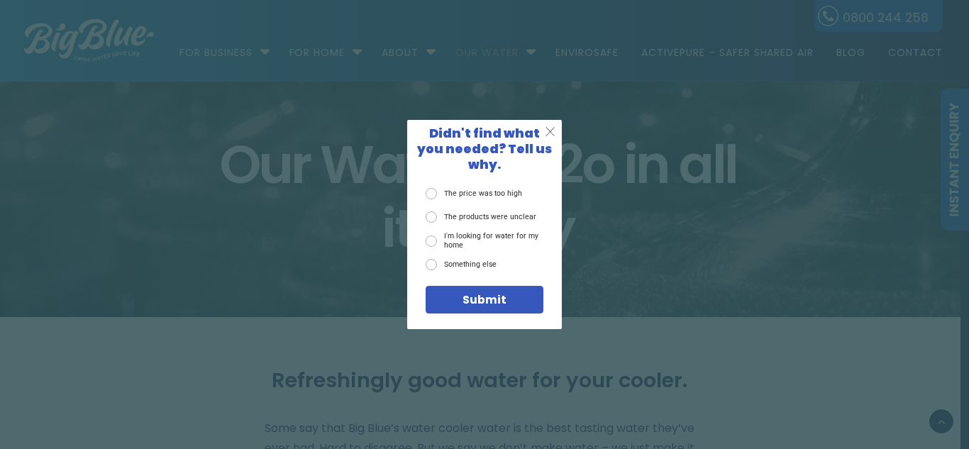  I want to click on span: Submit, so click(484, 299).